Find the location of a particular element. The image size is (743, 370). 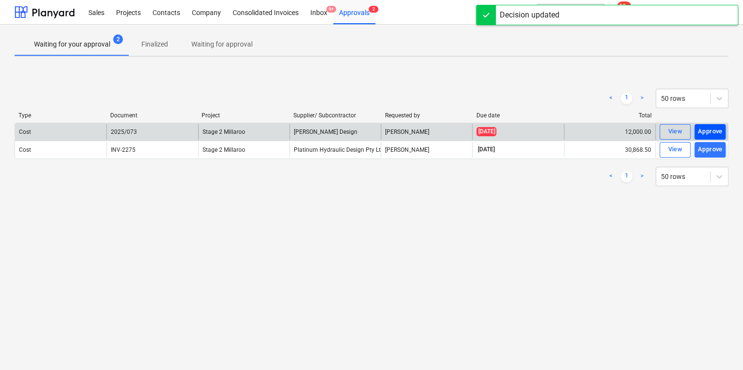

p: Finalized is located at coordinates (154, 44).